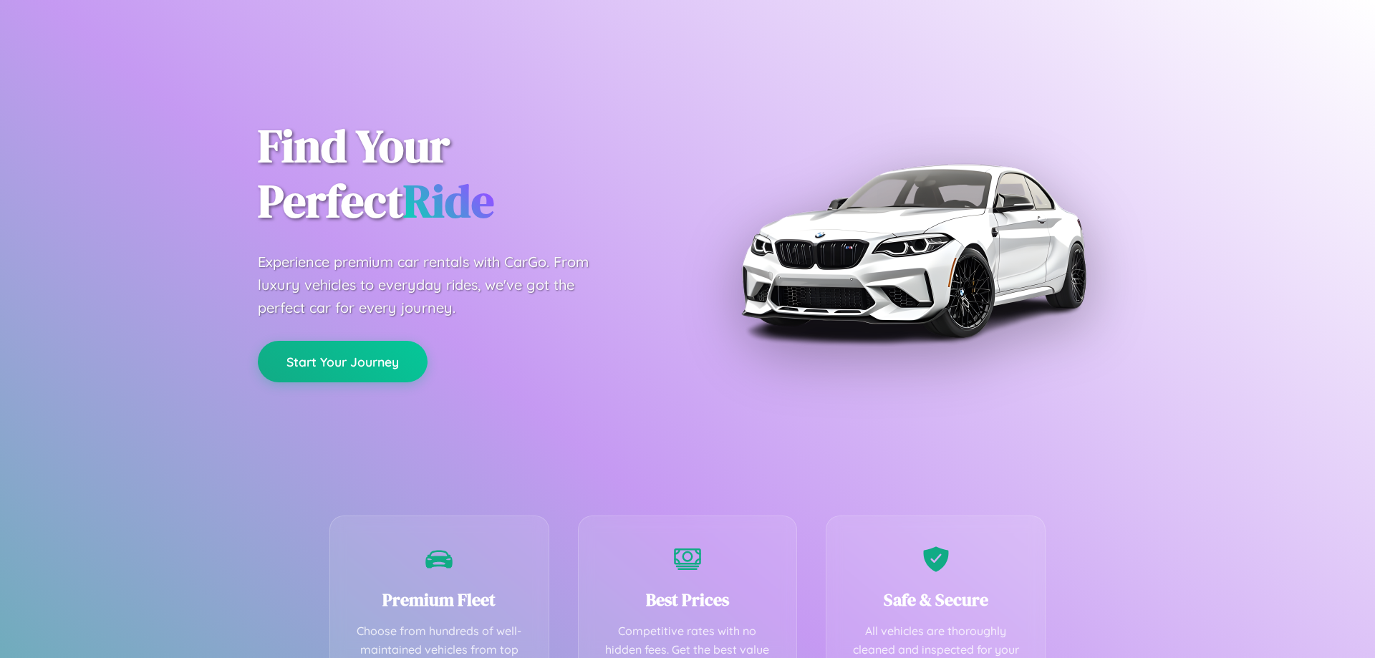 This screenshot has height=658, width=1375. I want to click on span: Ride, so click(448, 201).